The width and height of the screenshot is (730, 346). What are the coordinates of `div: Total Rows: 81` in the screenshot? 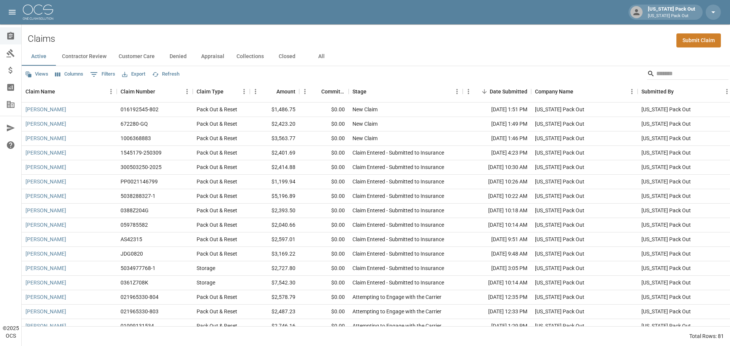 It's located at (706, 336).